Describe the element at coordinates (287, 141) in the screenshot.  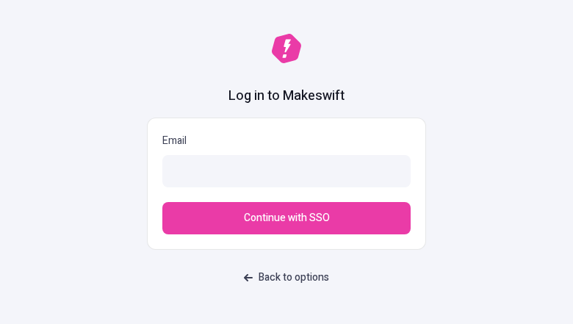
I see `p: Email` at that location.